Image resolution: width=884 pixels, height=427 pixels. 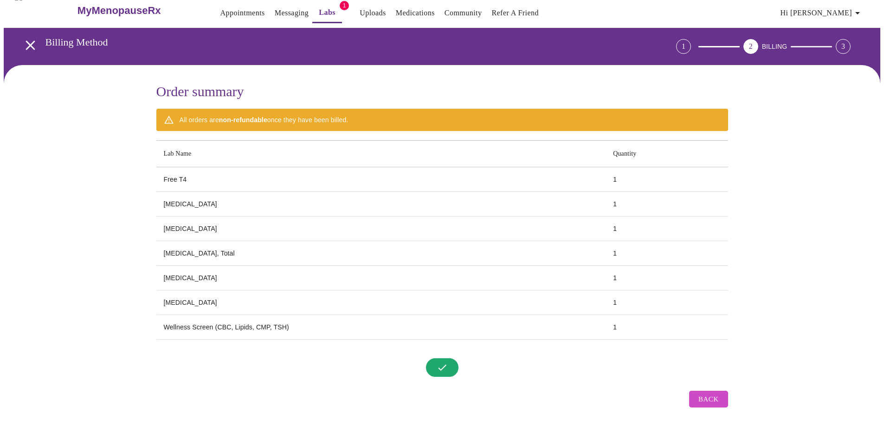 I want to click on a: Uploads, so click(x=373, y=13).